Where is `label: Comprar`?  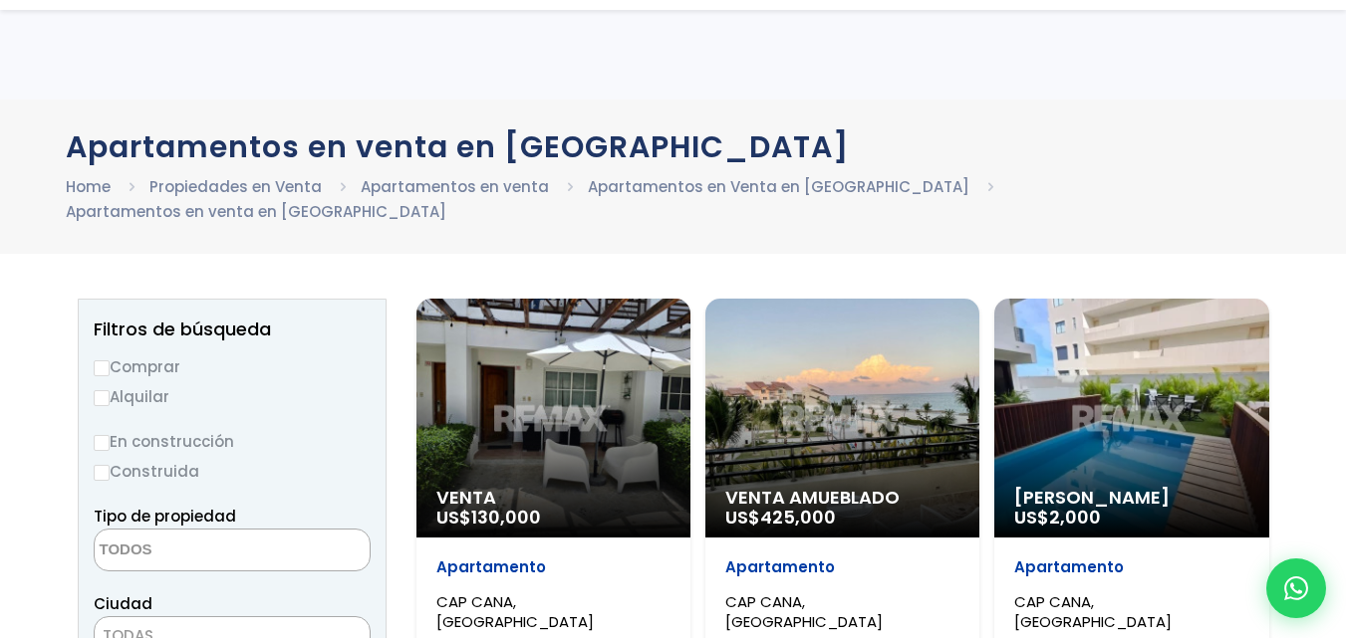 label: Comprar is located at coordinates (232, 367).